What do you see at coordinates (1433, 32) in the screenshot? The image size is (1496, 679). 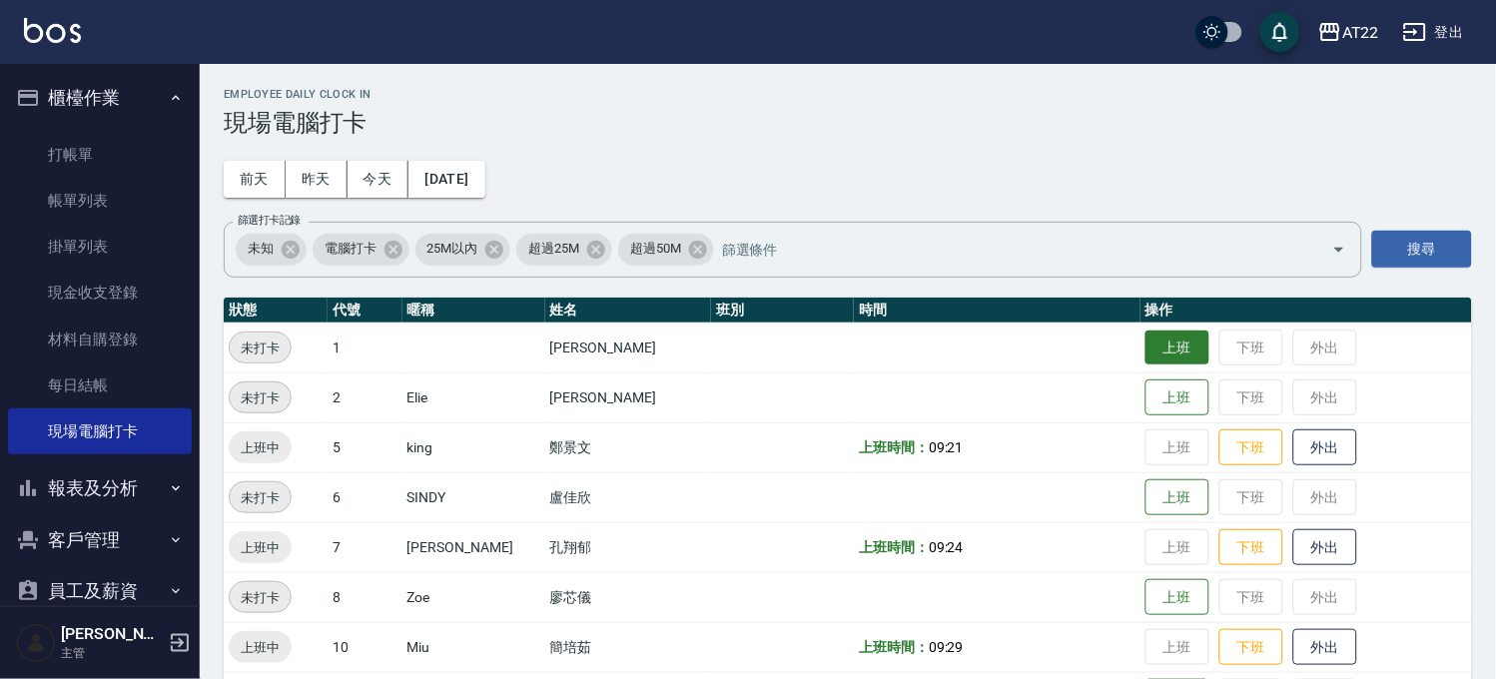 I see `button: 登出` at bounding box center [1433, 32].